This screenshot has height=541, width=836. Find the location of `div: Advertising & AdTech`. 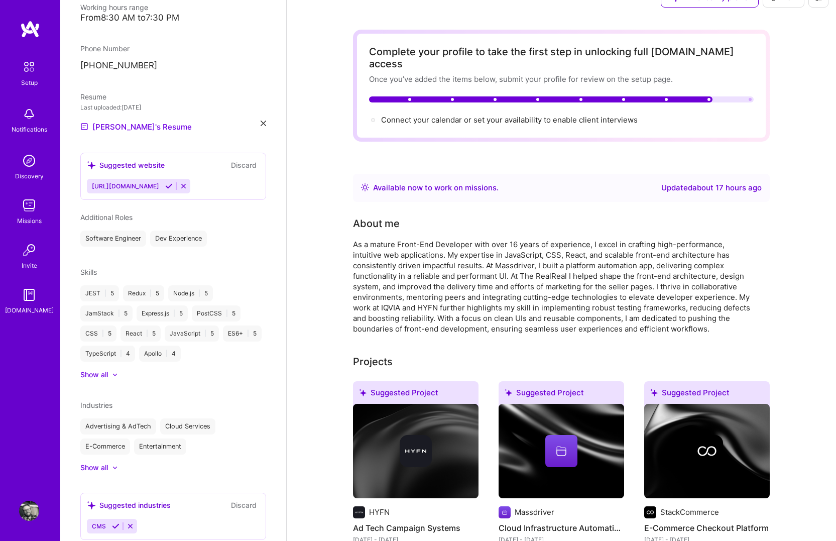

div: Advertising & AdTech is located at coordinates (118, 426).